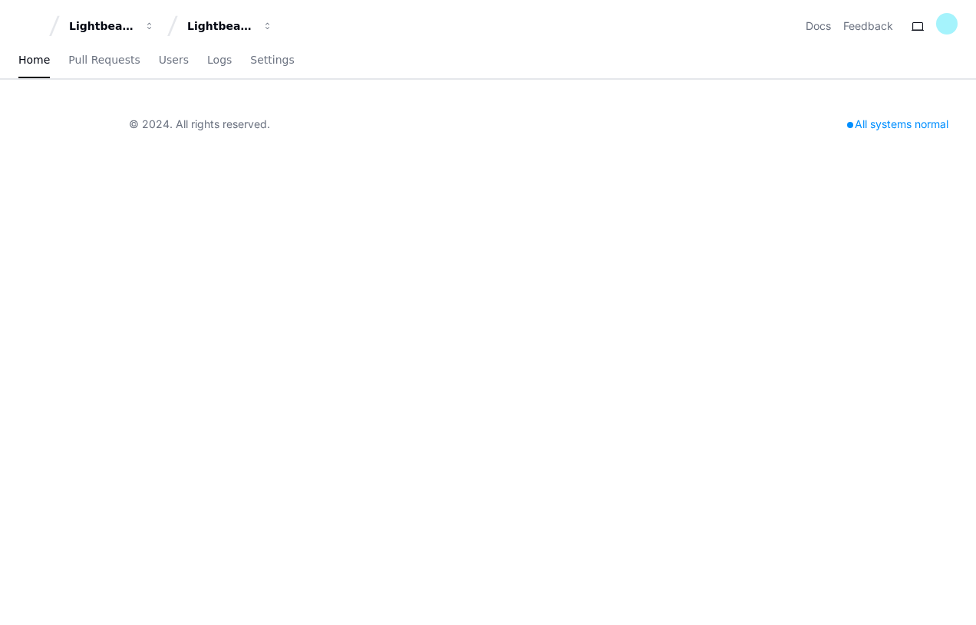  What do you see at coordinates (220, 26) in the screenshot?
I see `div: Lightbeam Health Solutions` at bounding box center [220, 26].